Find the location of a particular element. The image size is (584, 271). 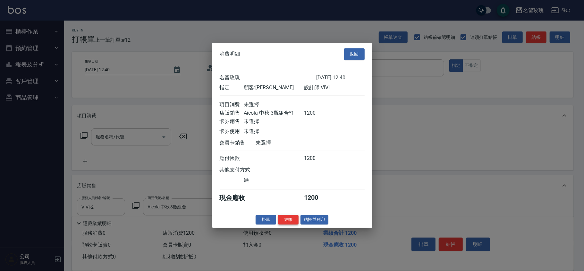

div: 設計師: VIVI is located at coordinates (334, 87).